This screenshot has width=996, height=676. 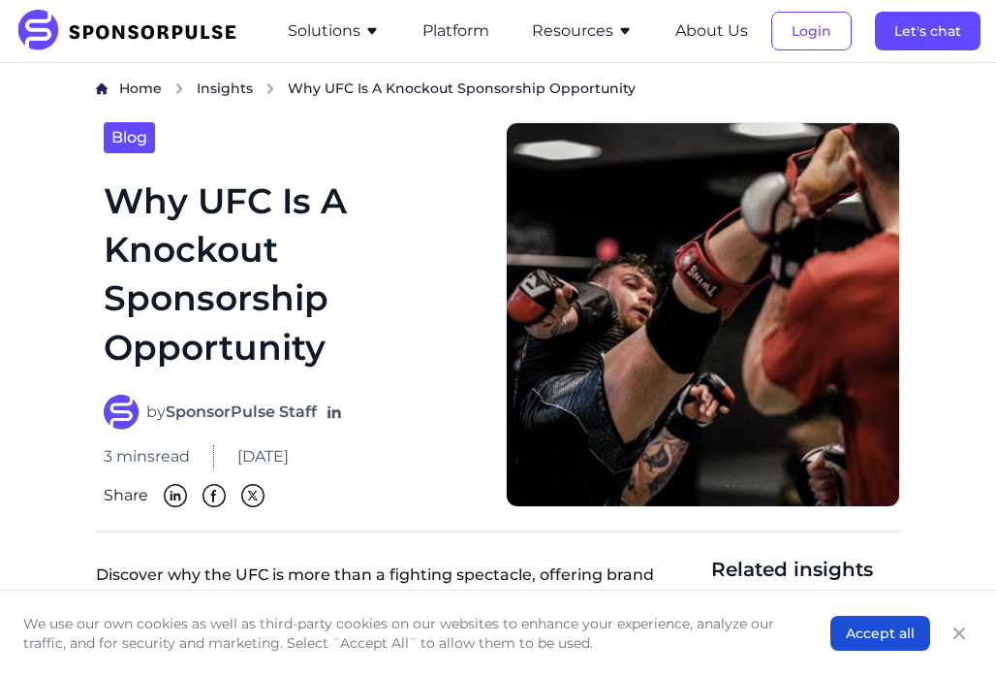 I want to click on button: Let's chat, so click(x=928, y=31).